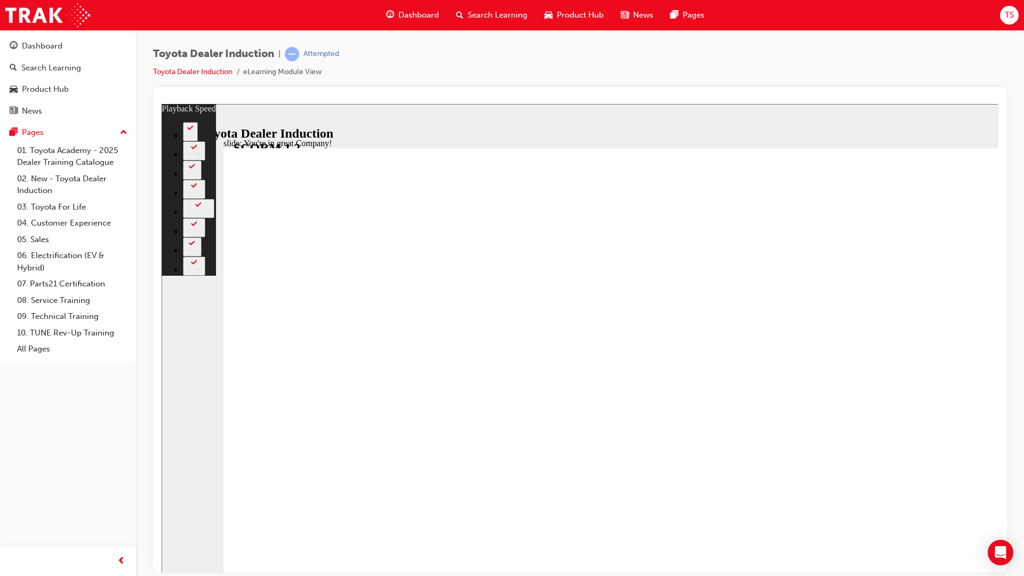 The height and width of the screenshot is (576, 1024). What do you see at coordinates (72, 240) in the screenshot?
I see `a: 05. Sales` at bounding box center [72, 240].